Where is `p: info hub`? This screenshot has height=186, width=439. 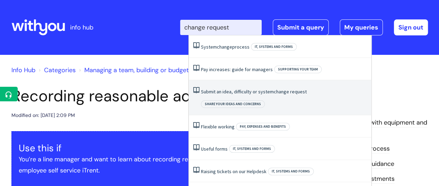 p: info hub is located at coordinates (82, 27).